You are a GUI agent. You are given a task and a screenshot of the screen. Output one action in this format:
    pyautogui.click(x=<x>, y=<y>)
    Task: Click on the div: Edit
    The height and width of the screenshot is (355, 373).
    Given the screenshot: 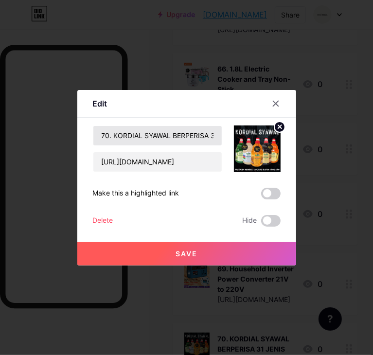 What is the action you would take?
    pyautogui.click(x=100, y=104)
    